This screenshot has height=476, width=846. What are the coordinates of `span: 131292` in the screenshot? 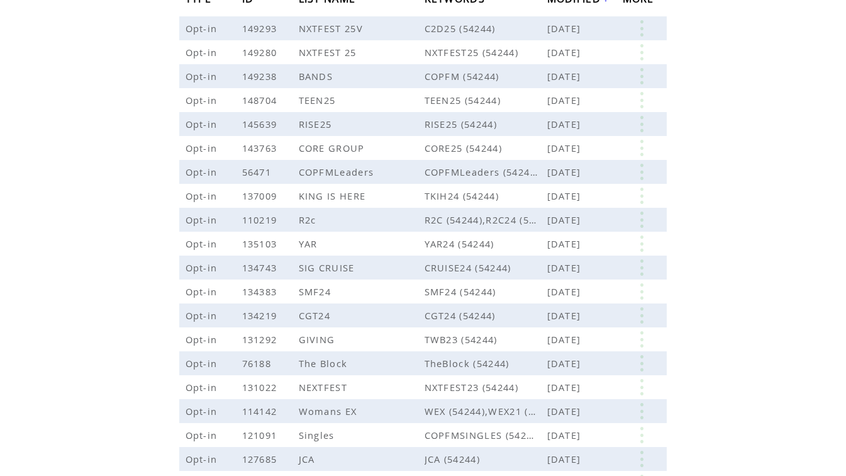 It's located at (261, 339).